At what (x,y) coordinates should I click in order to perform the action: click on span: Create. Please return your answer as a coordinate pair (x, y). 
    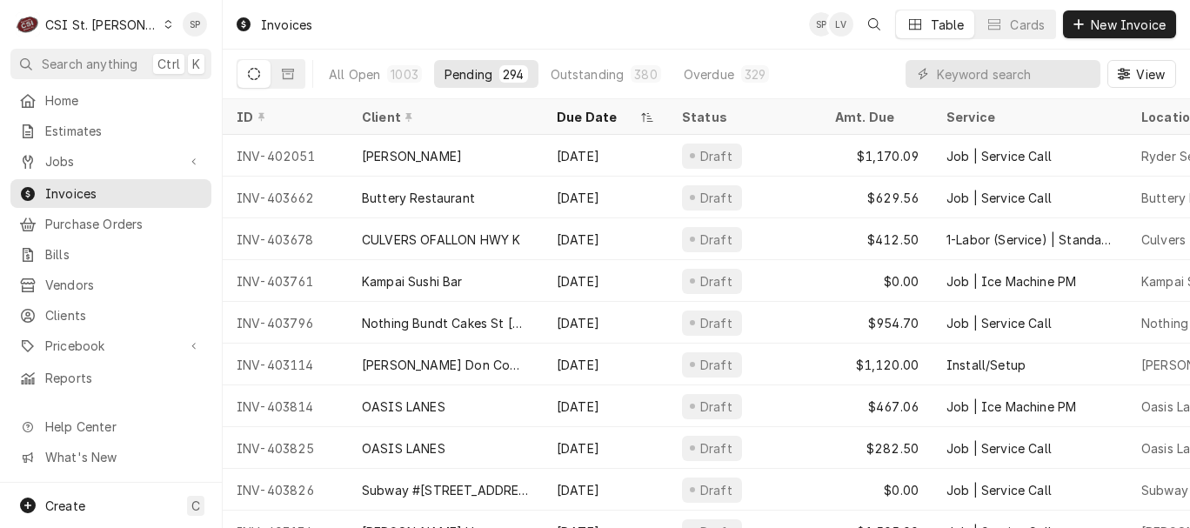
    Looking at the image, I should click on (65, 506).